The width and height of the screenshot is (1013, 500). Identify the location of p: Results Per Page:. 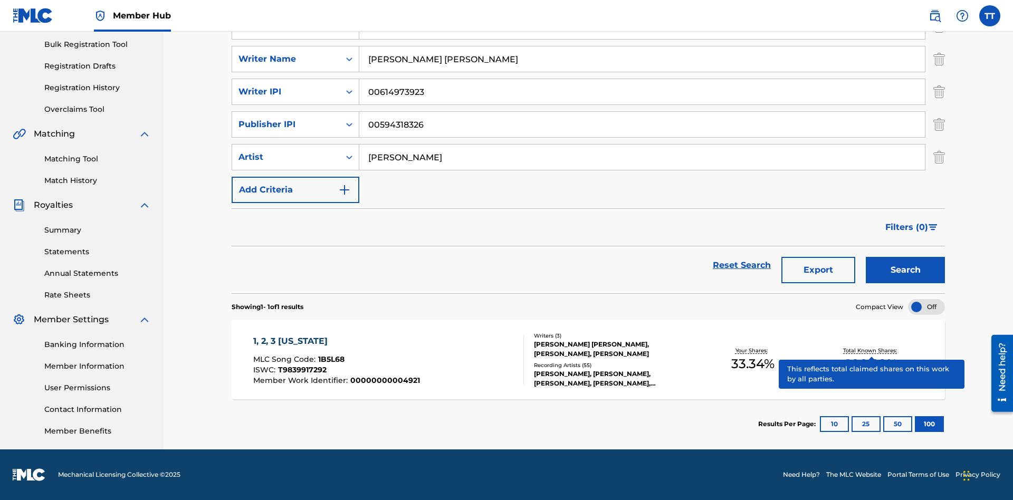
(788, 424).